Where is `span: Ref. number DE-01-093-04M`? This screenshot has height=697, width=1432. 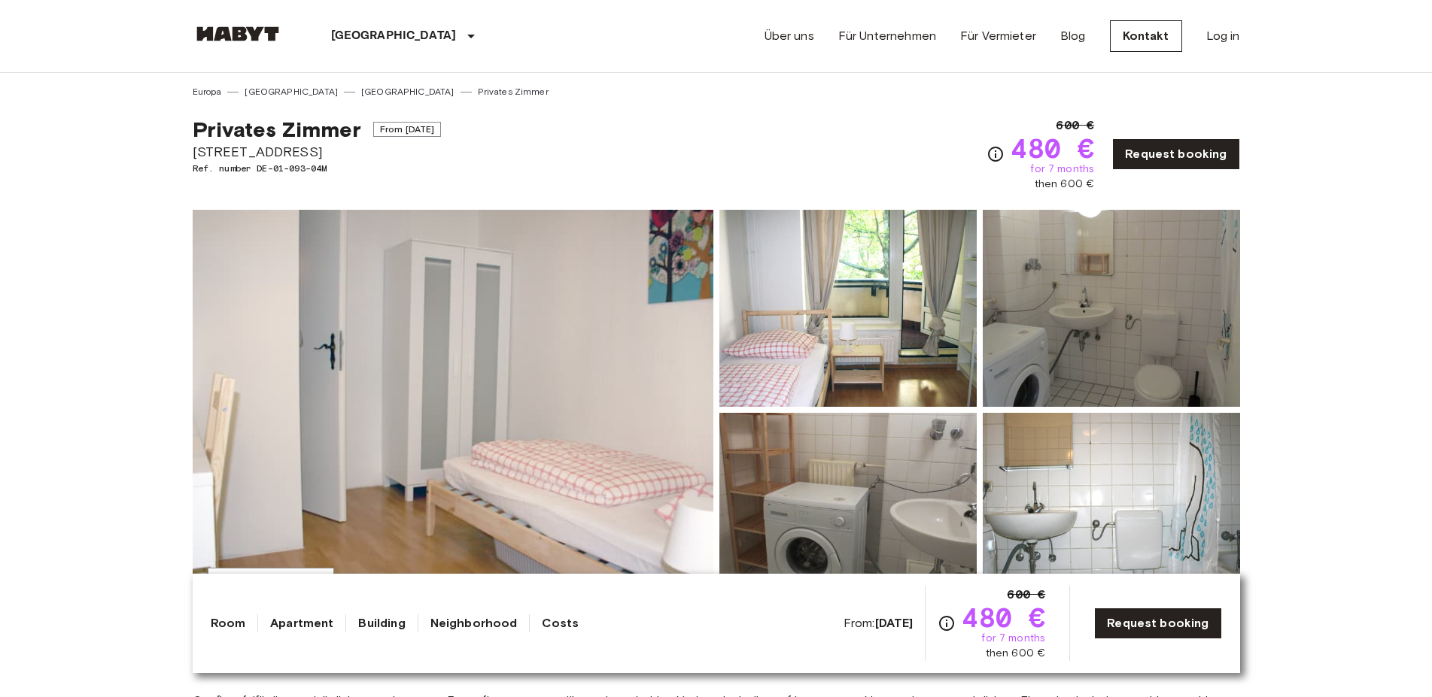 span: Ref. number DE-01-093-04M is located at coordinates (317, 169).